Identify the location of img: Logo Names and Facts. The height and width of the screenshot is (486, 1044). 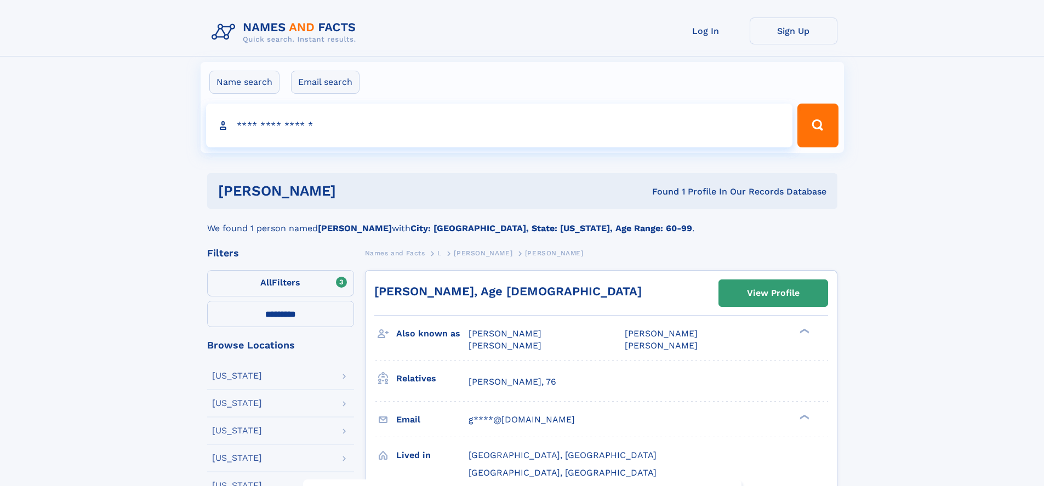
(286, 32).